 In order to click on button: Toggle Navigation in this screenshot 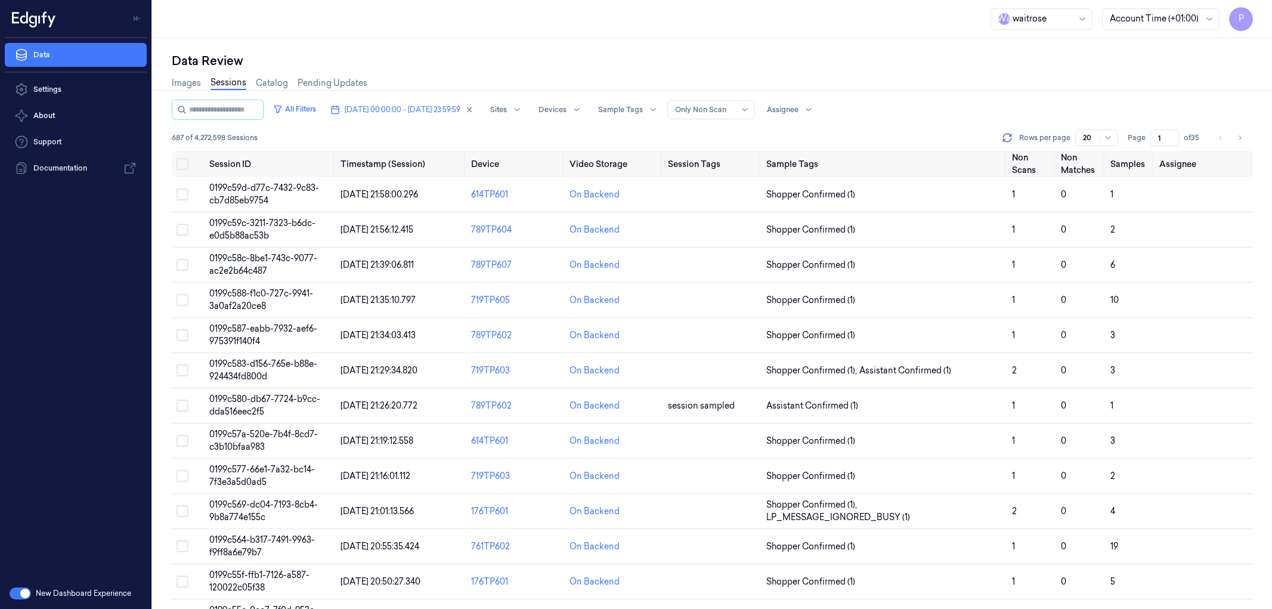, I will do `click(137, 18)`.